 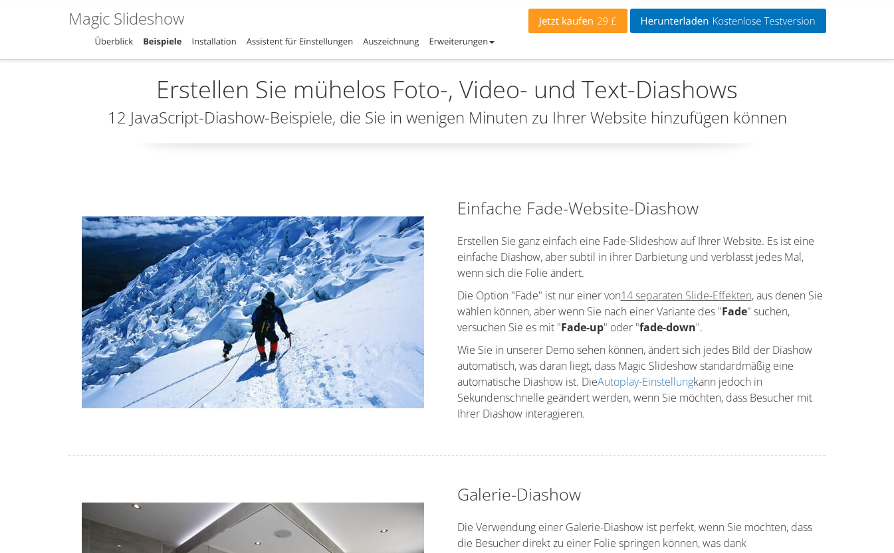 What do you see at coordinates (126, 18) in the screenshot?
I see `font: Magic Slideshow` at bounding box center [126, 18].